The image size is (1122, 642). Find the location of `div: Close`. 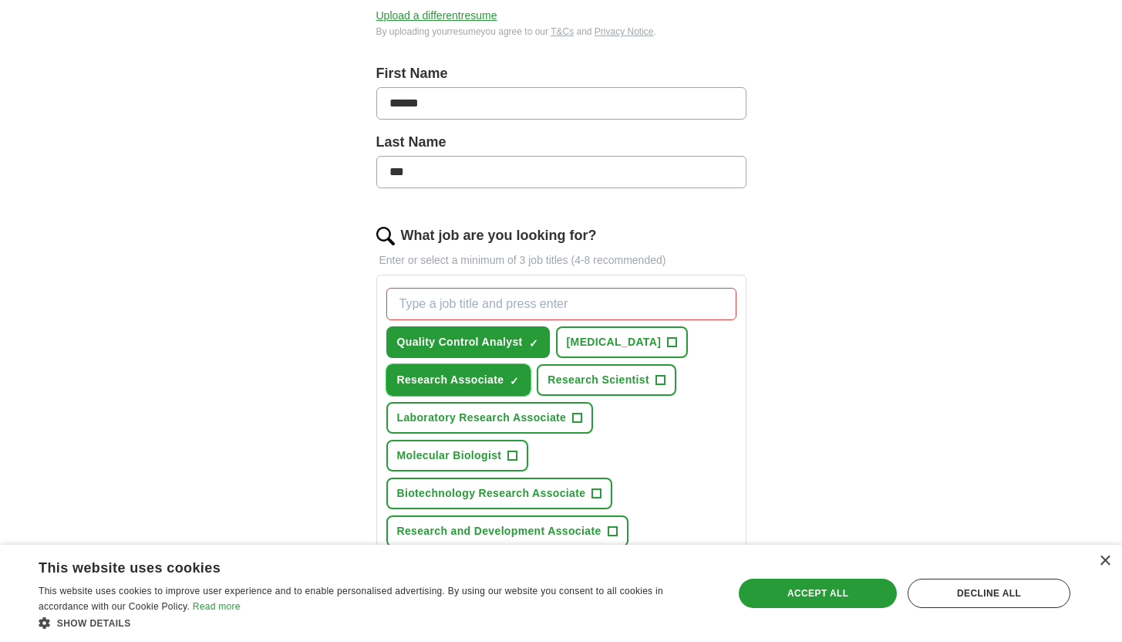

div: Close is located at coordinates (1105, 561).